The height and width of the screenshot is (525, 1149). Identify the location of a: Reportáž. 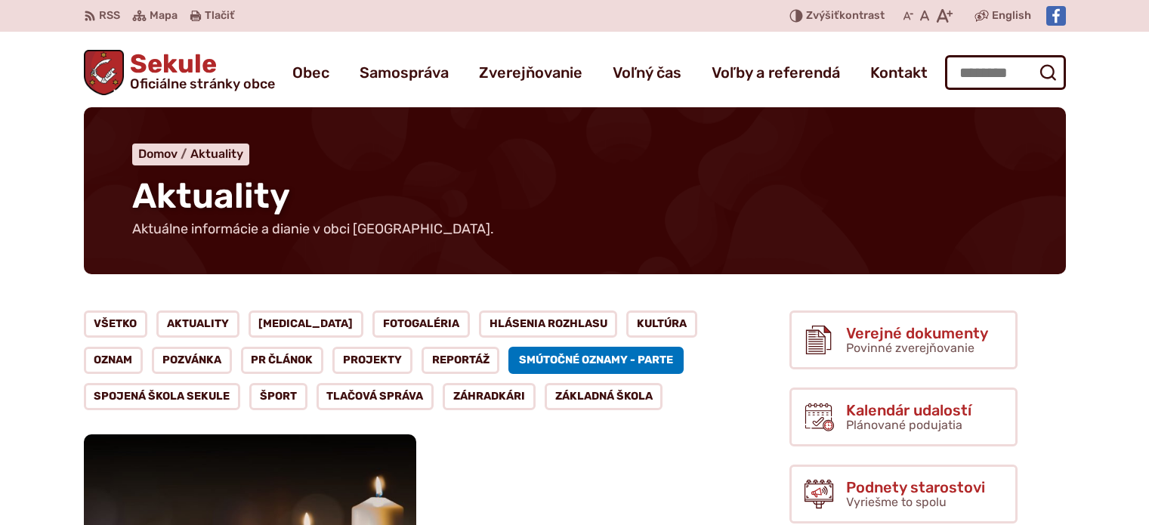
(461, 360).